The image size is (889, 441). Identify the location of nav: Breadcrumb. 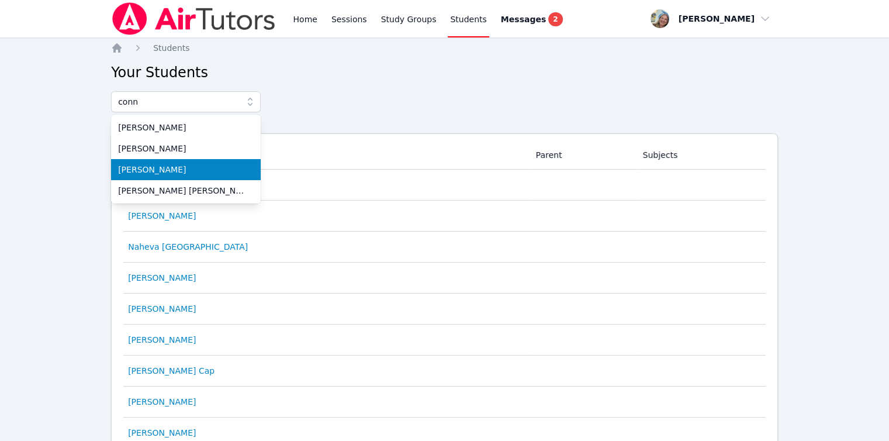
(444, 48).